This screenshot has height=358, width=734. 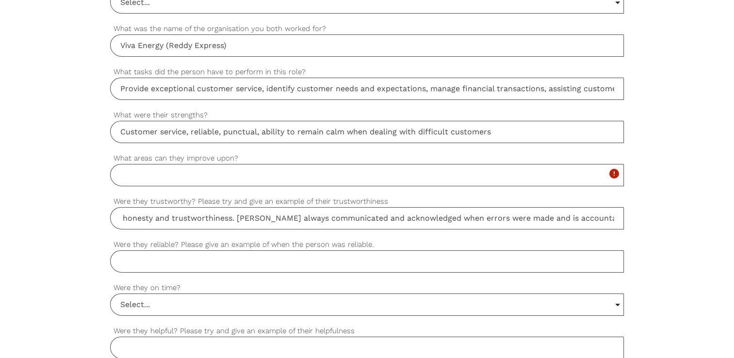 What do you see at coordinates (367, 72) in the screenshot?
I see `label: What tasks did the person have to perform in this role?` at bounding box center [367, 72].